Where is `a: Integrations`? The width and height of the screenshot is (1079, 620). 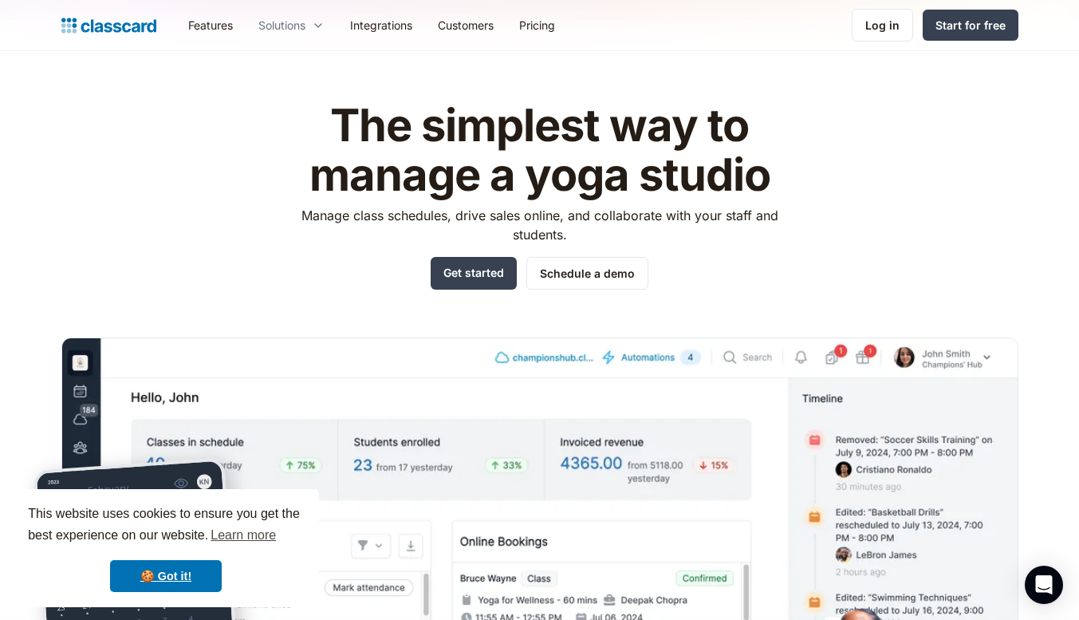 a: Integrations is located at coordinates (381, 25).